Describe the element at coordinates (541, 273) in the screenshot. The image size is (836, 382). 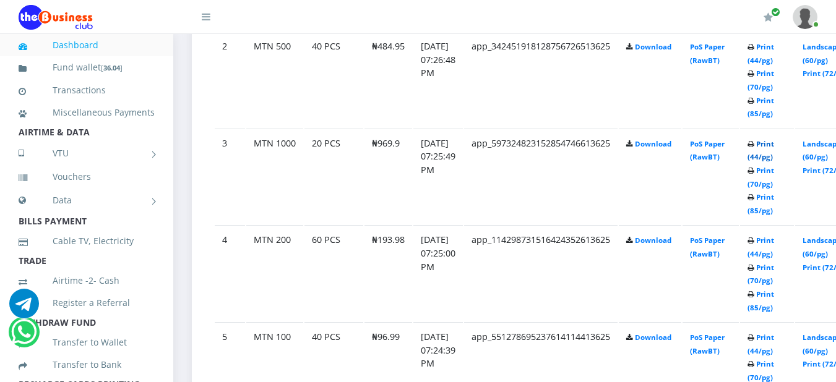
I see `td: app_114298731516424352613625` at that location.